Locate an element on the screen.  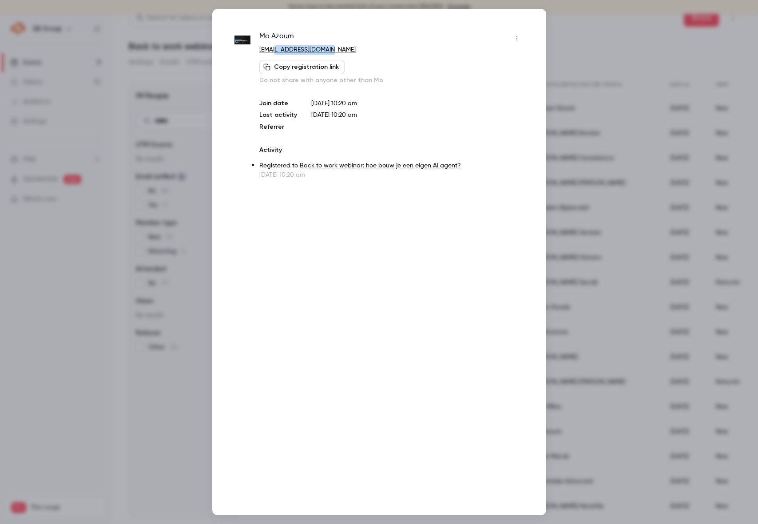
span: Mo Azoum is located at coordinates (277, 38).